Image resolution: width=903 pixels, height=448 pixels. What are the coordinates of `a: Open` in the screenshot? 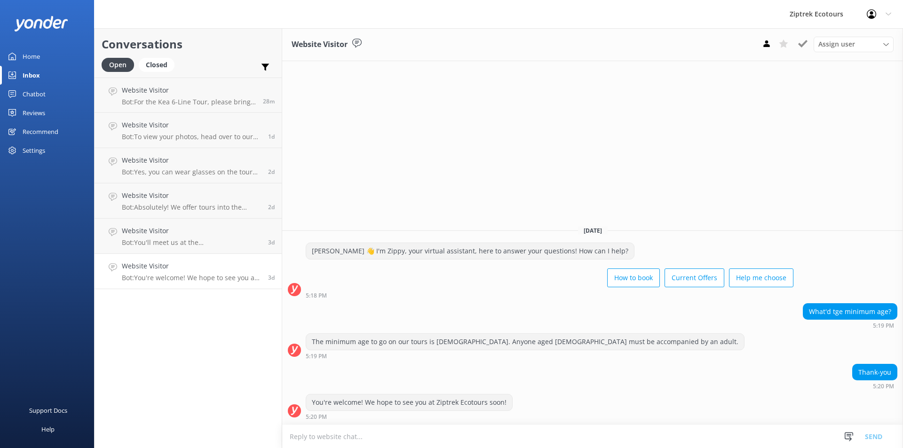 It's located at (120, 64).